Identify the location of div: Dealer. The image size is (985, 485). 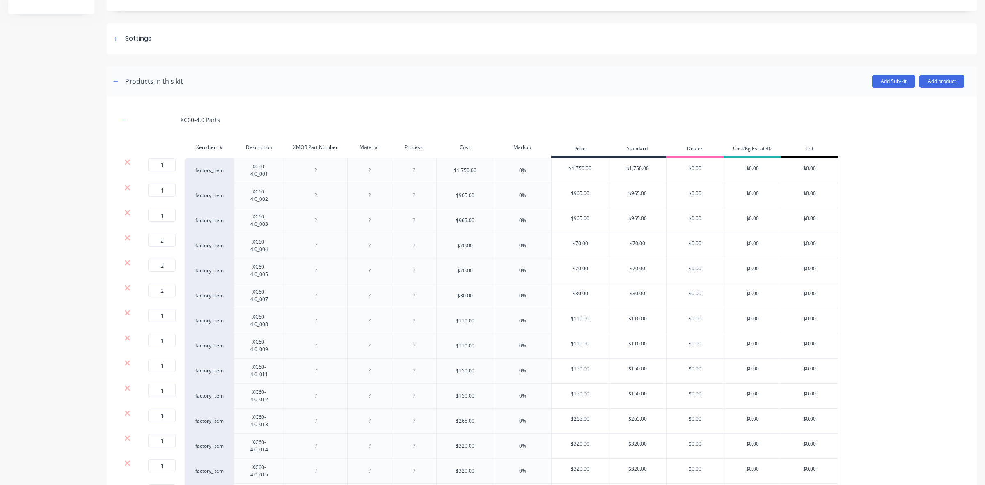
(695, 149).